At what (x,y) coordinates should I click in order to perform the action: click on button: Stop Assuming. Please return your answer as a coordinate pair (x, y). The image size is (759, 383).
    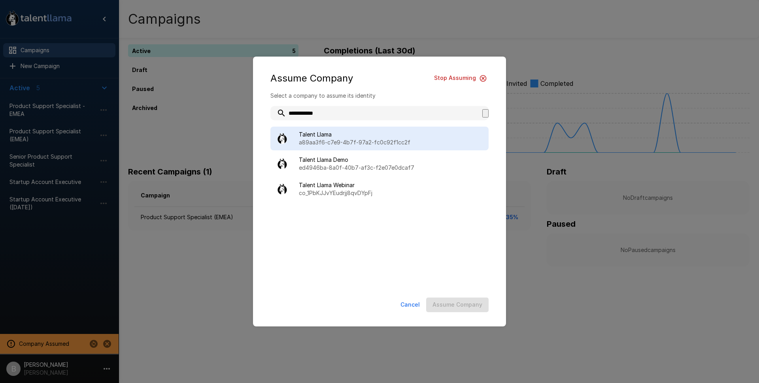
    Looking at the image, I should click on (460, 78).